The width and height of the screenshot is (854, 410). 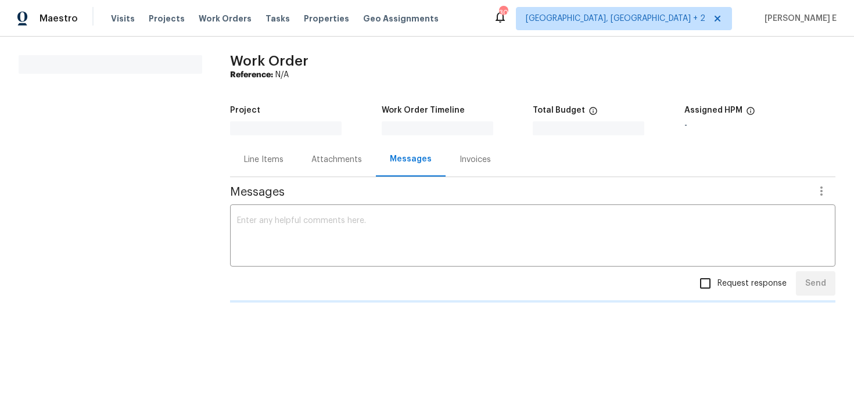 I want to click on span: Work Order, so click(x=269, y=61).